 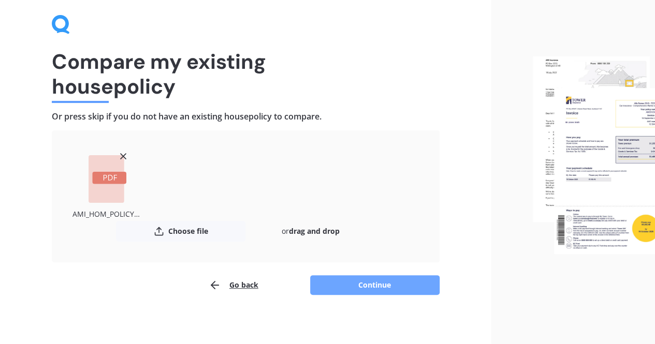 I want to click on h1: Compare my existing house policy, so click(x=245, y=74).